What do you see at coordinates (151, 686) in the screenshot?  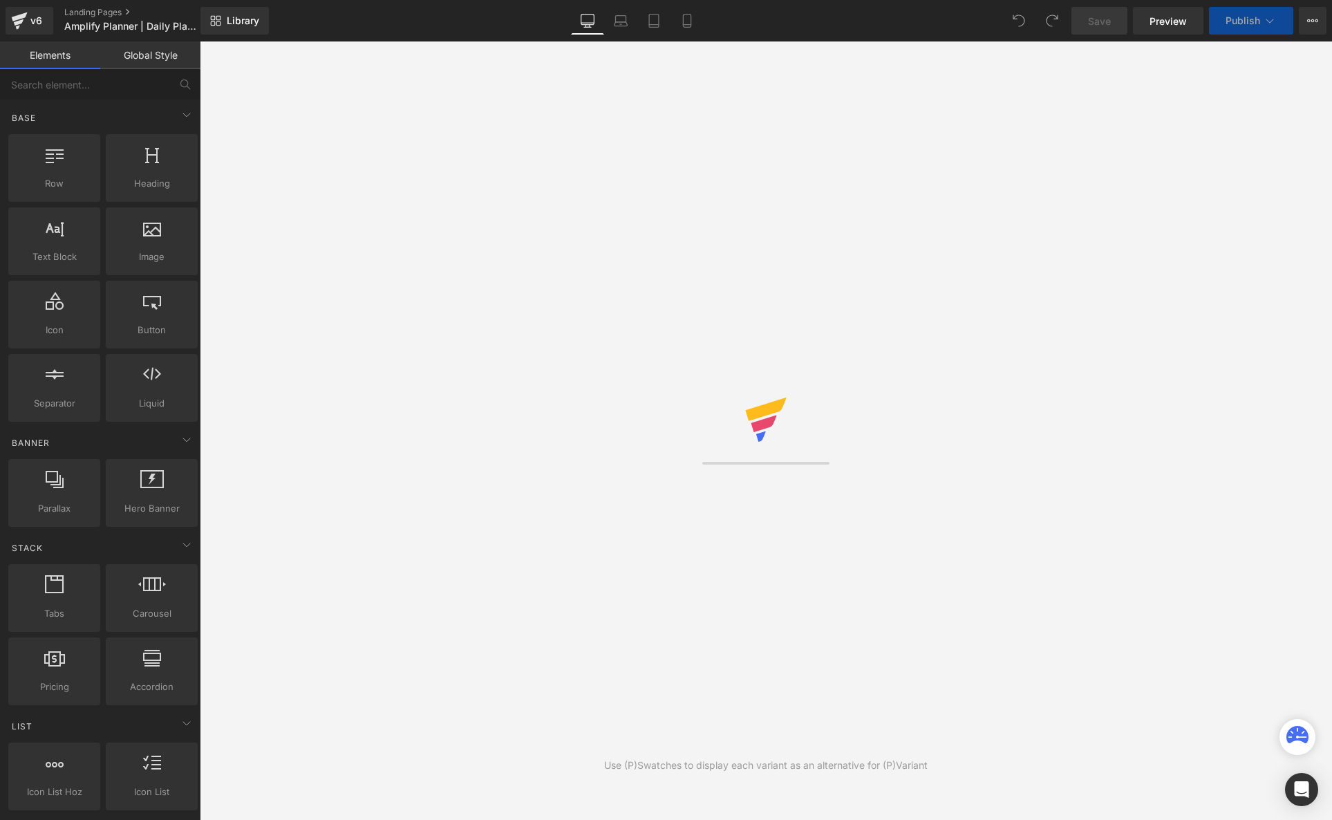 I see `span: Accordion` at bounding box center [151, 686].